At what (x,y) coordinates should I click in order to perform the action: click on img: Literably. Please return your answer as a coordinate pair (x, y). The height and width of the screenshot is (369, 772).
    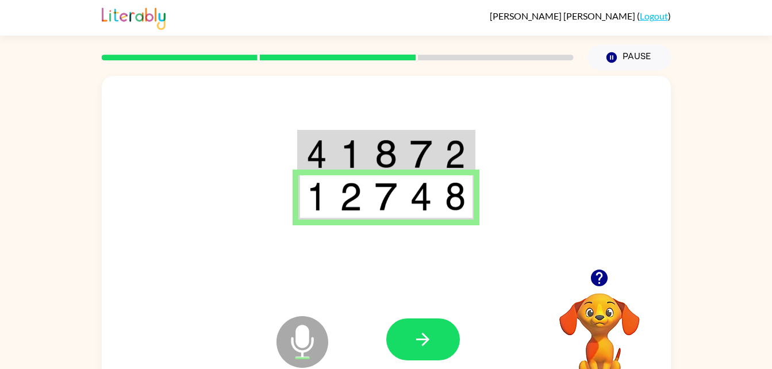
    Looking at the image, I should click on (133, 17).